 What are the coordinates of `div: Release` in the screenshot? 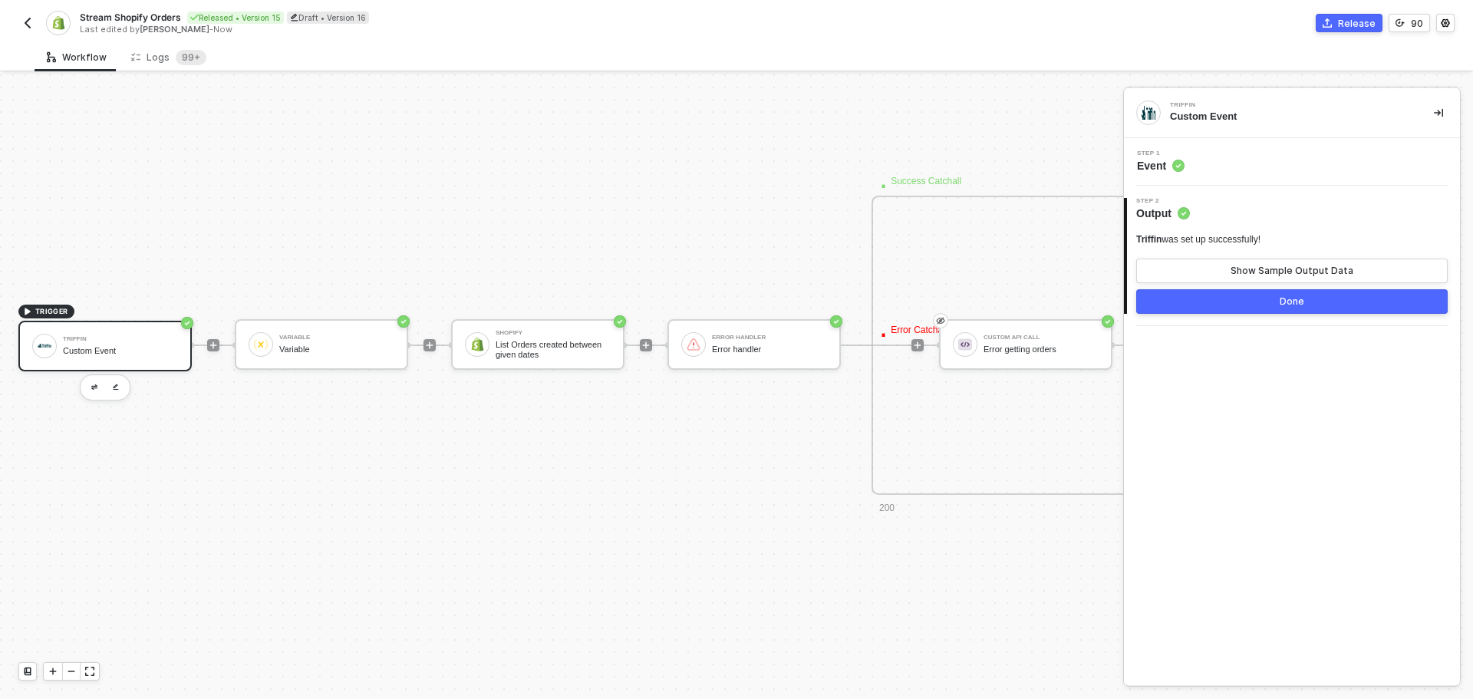 It's located at (1356, 23).